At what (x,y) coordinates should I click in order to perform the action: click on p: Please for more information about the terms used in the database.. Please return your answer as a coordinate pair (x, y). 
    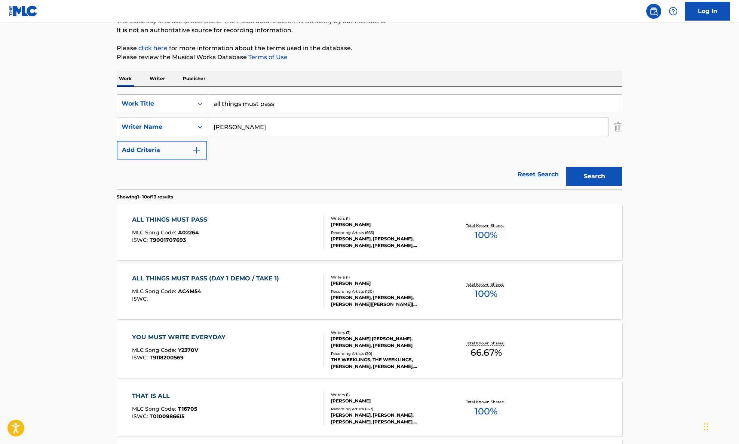
    Looking at the image, I should click on (370, 48).